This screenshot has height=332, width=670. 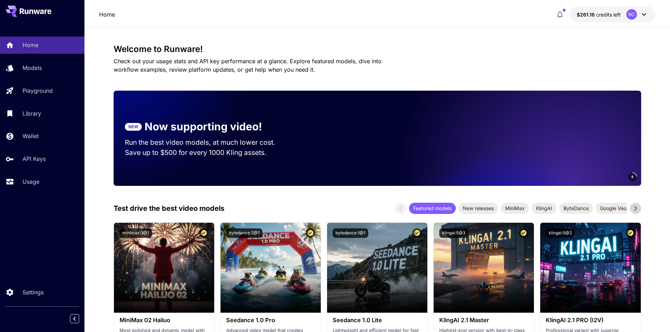 I want to click on span: Google Veo, so click(x=613, y=208).